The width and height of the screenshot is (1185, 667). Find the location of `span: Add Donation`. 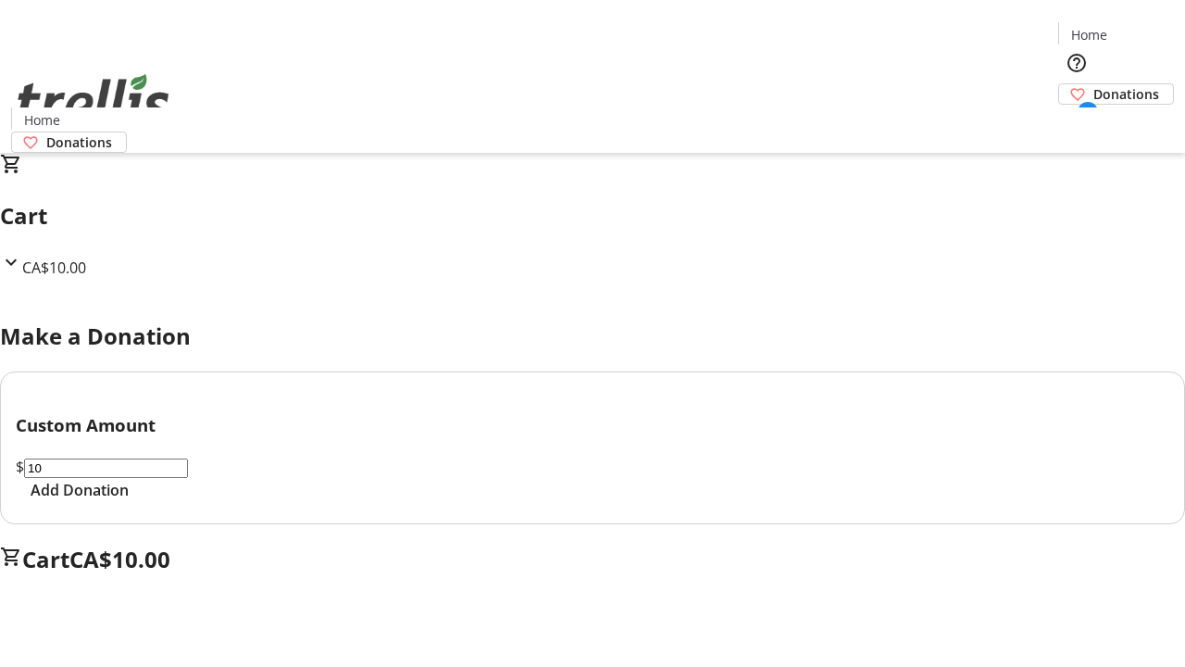

span: Add Donation is located at coordinates (80, 490).